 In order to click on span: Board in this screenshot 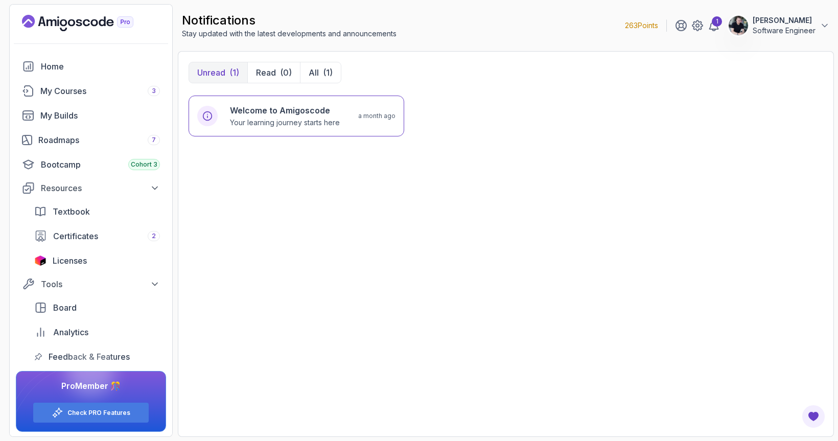, I will do `click(65, 308)`.